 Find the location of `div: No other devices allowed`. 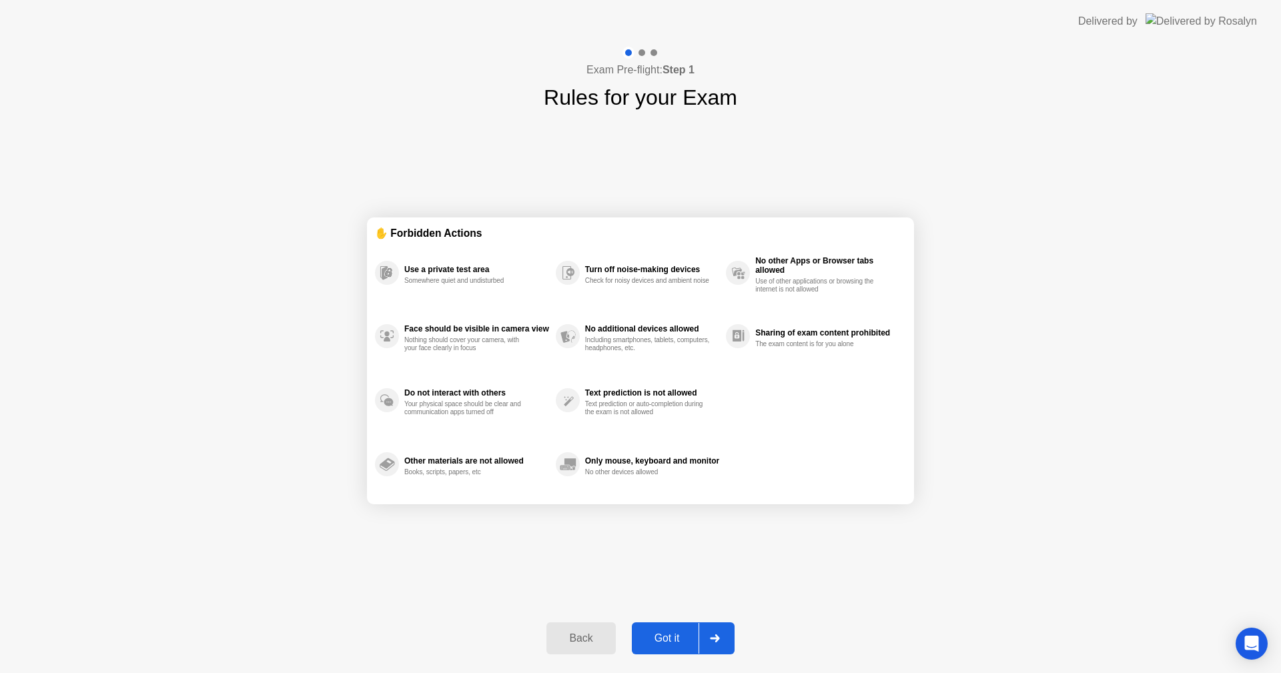

div: No other devices allowed is located at coordinates (648, 472).